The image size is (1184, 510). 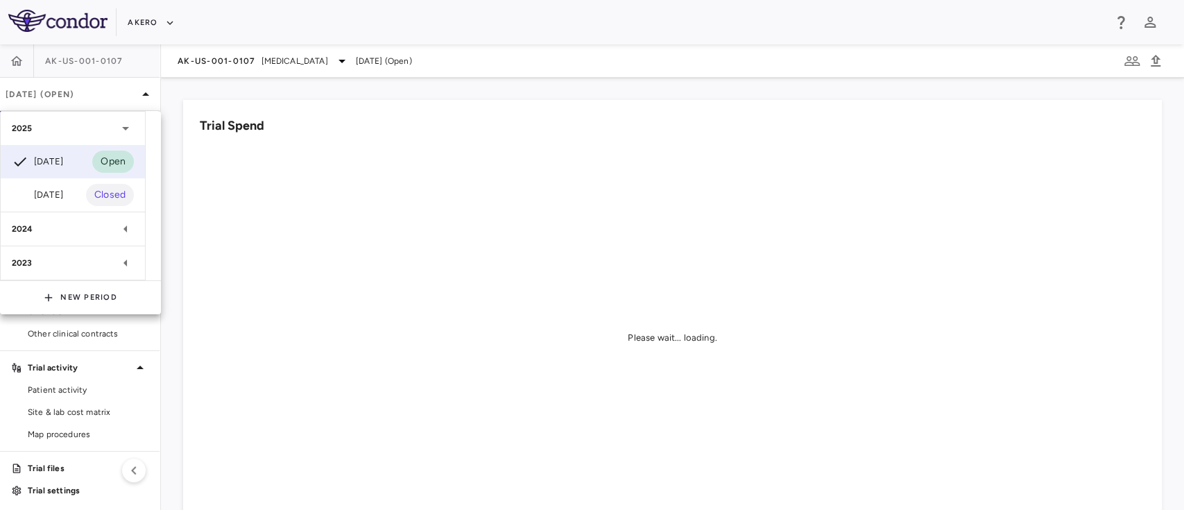 I want to click on div: 2023, so click(x=73, y=263).